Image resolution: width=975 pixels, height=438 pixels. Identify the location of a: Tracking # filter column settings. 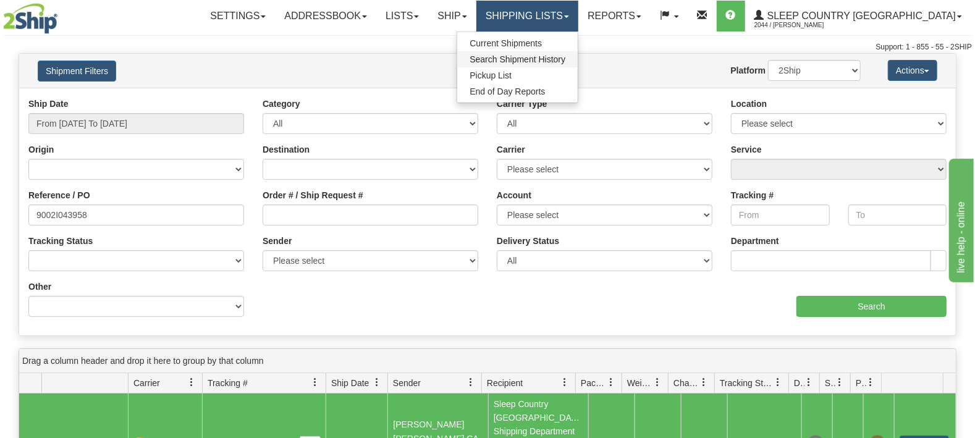
(315, 383).